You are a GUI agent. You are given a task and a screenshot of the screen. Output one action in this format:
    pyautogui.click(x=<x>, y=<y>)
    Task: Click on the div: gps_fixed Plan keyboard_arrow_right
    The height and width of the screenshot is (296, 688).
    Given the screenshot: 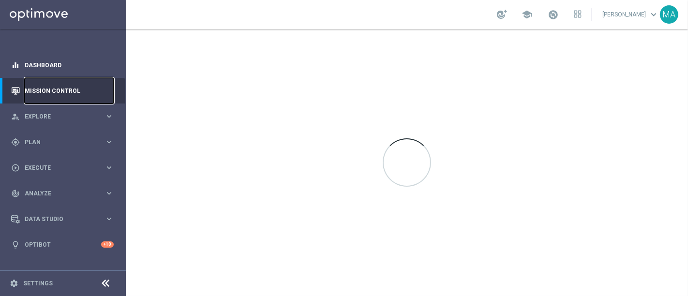 What is the action you would take?
    pyautogui.click(x=62, y=142)
    